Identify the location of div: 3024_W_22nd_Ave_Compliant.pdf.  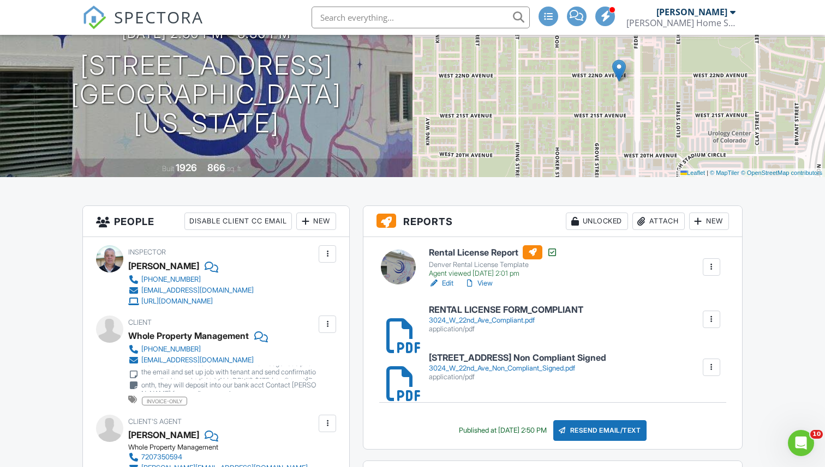
(506, 321).